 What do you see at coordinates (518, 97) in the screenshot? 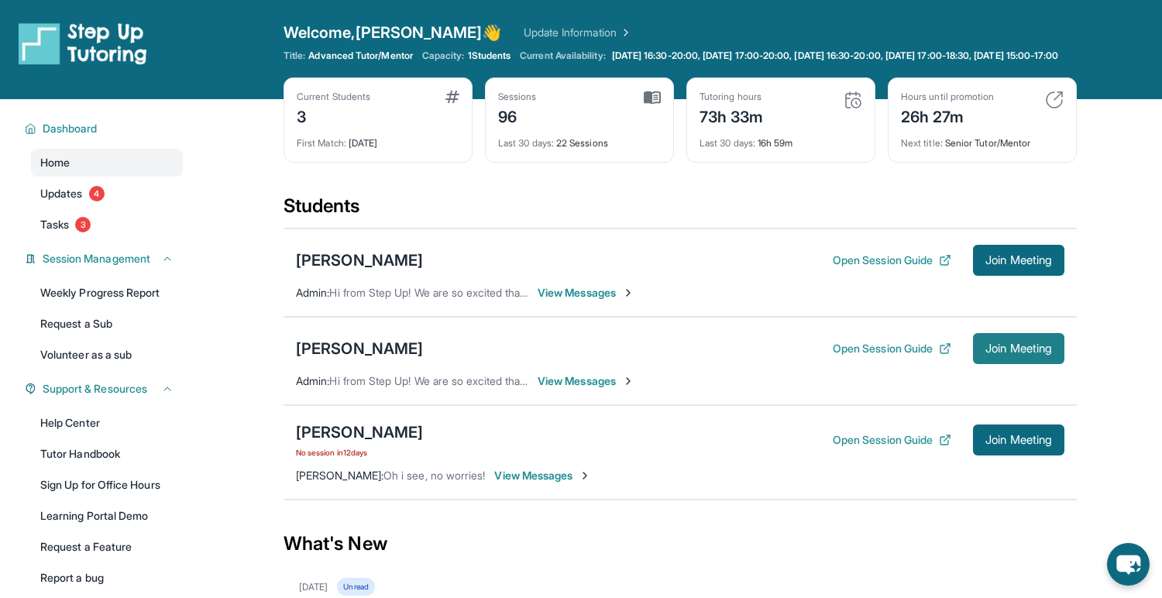
I see `div: Sessions` at bounding box center [518, 97].